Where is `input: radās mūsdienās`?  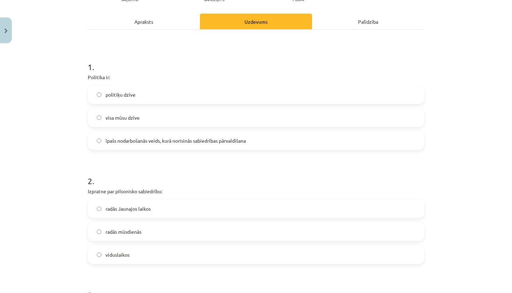
input: radās mūsdienās is located at coordinates (99, 231).